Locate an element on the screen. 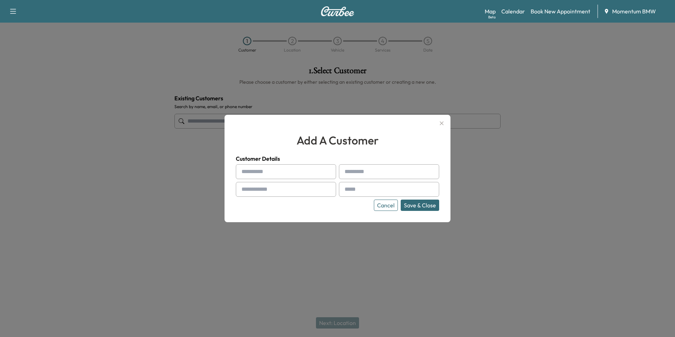  a: Book New Appointment is located at coordinates (561, 11).